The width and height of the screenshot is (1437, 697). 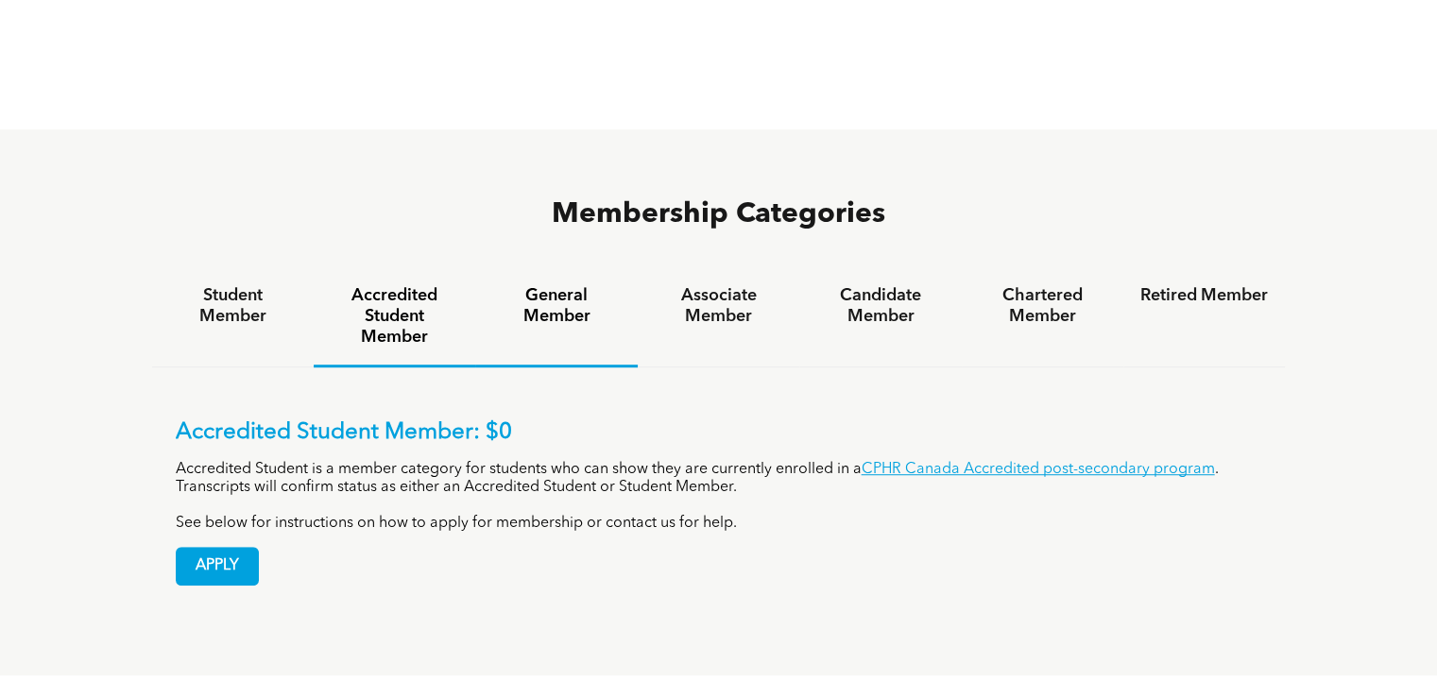 What do you see at coordinates (394, 316) in the screenshot?
I see `h4: Accredited Student Member` at bounding box center [394, 316].